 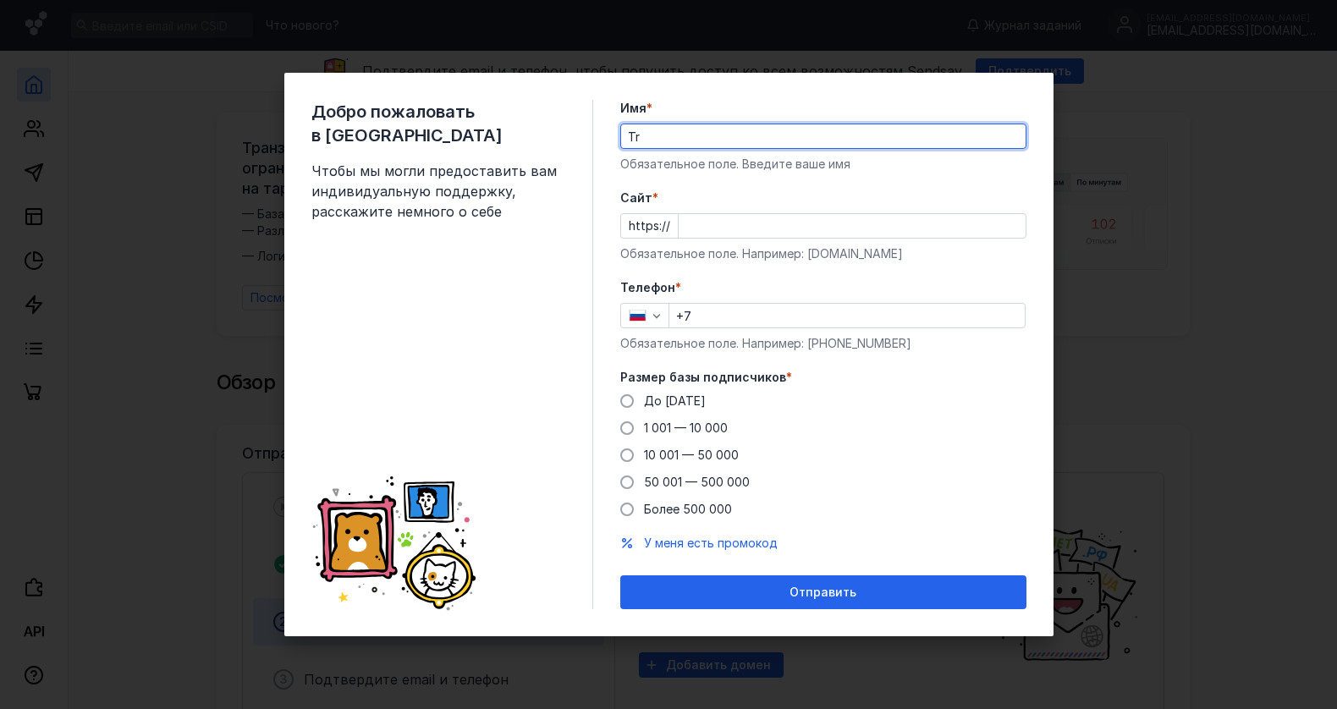 What do you see at coordinates (691, 454) in the screenshot?
I see `span: 10 001 — 50 000` at bounding box center [691, 454].